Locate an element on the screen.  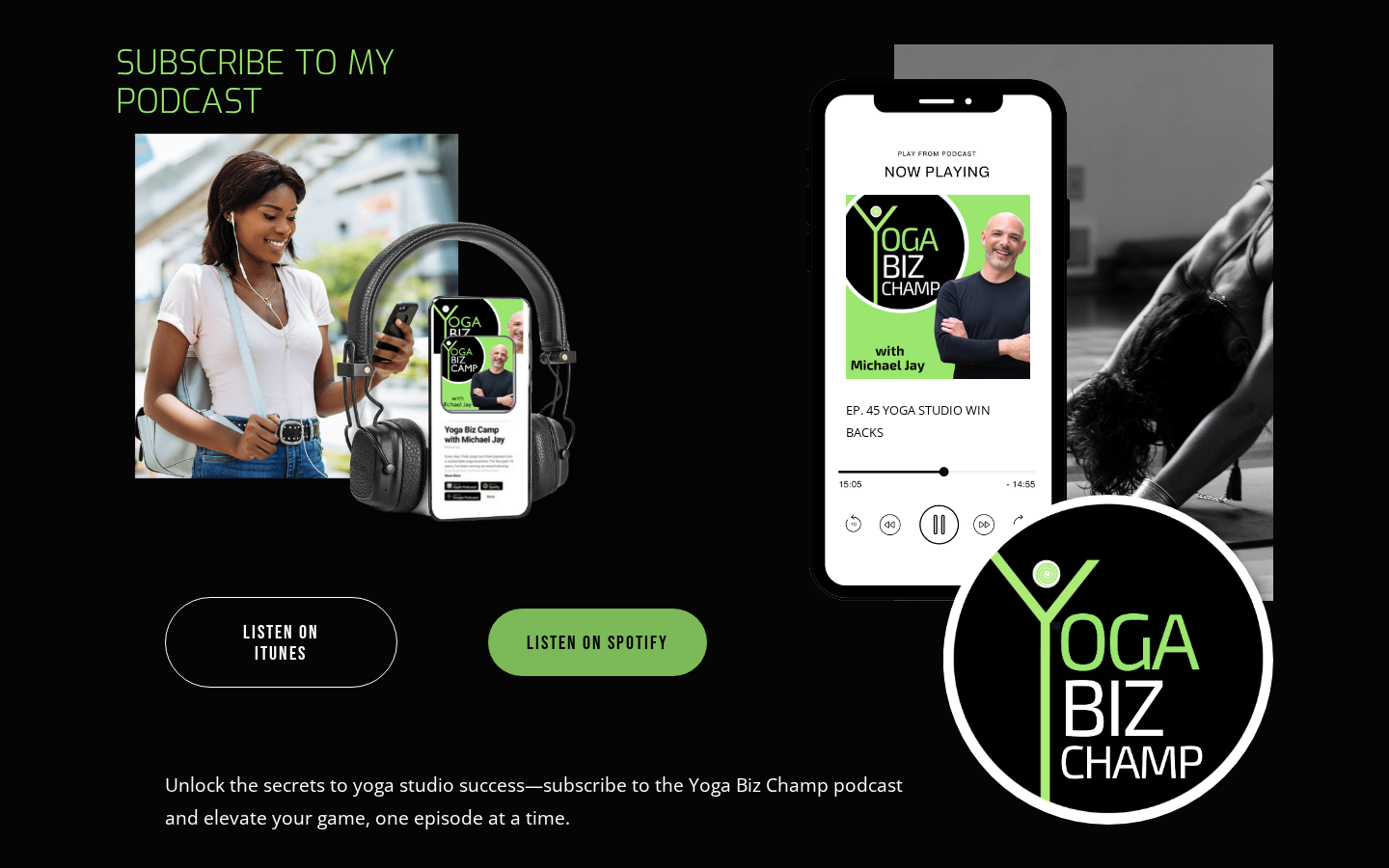
span: EP. 45 YOGA STUDIO WIN BACKS is located at coordinates (919, 420).